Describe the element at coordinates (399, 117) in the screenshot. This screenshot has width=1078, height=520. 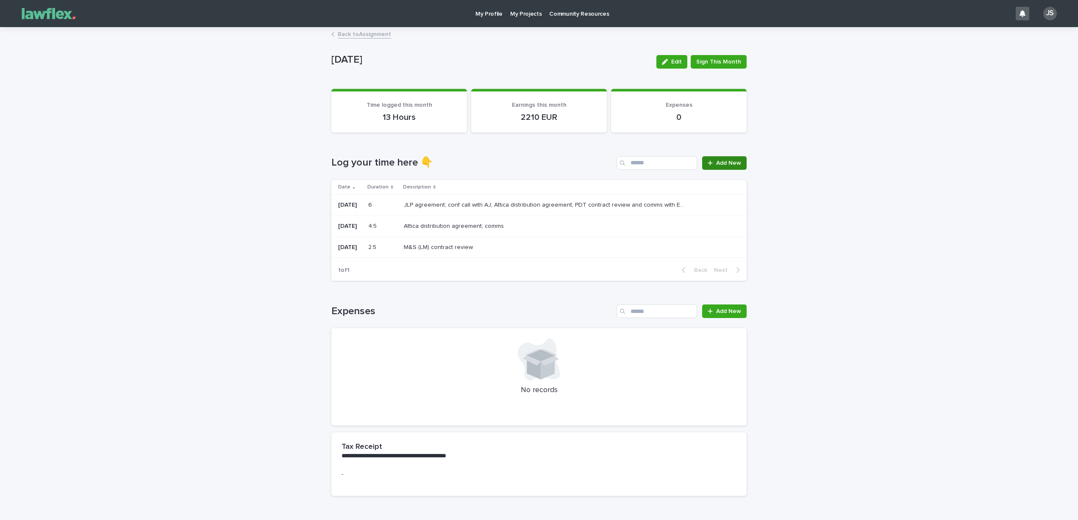
I see `p: 13 Hours` at that location.